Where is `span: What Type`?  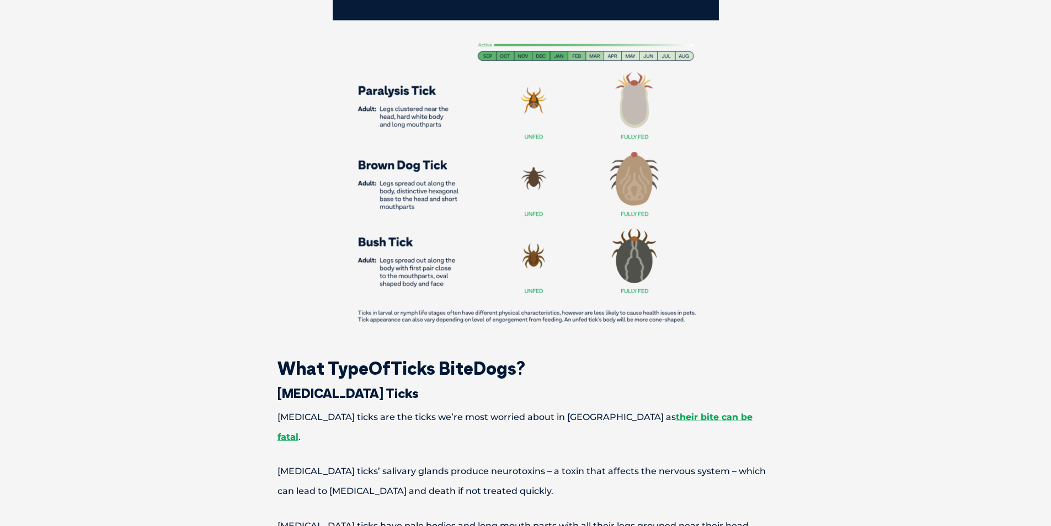
span: What Type is located at coordinates (323, 368).